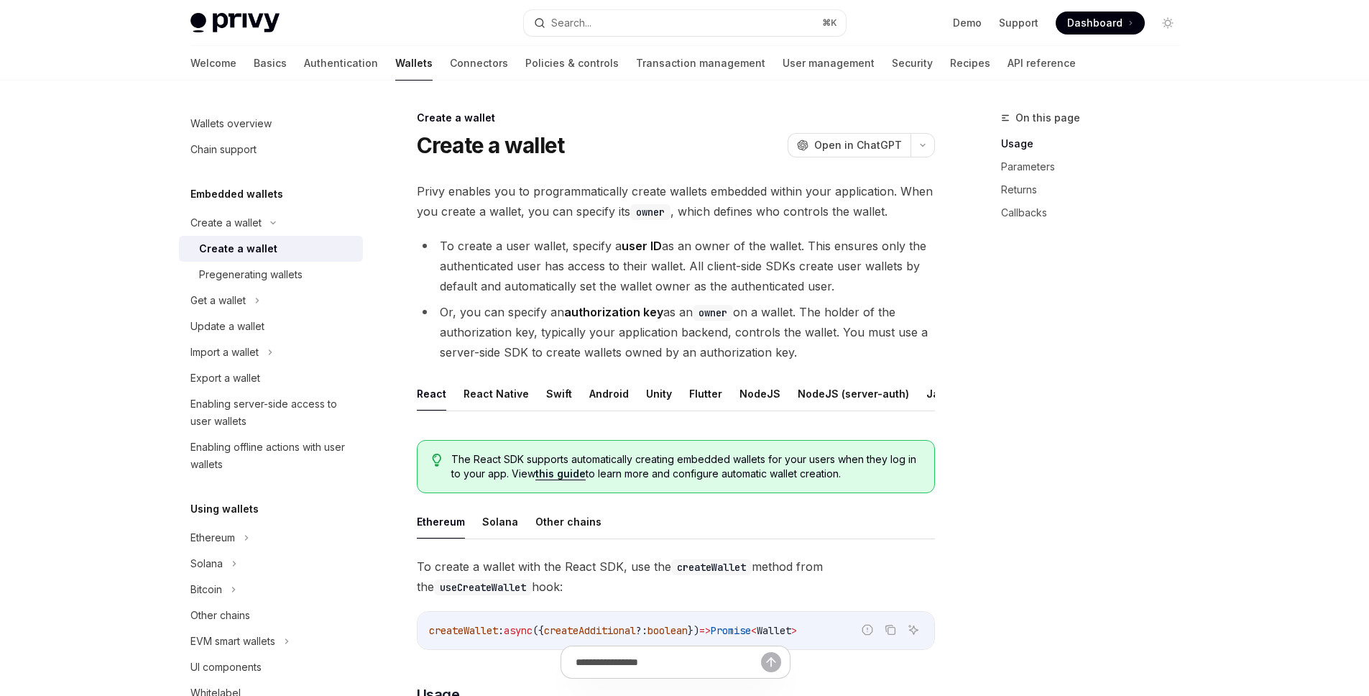  Describe the element at coordinates (571, 23) in the screenshot. I see `div: Search...` at that location.